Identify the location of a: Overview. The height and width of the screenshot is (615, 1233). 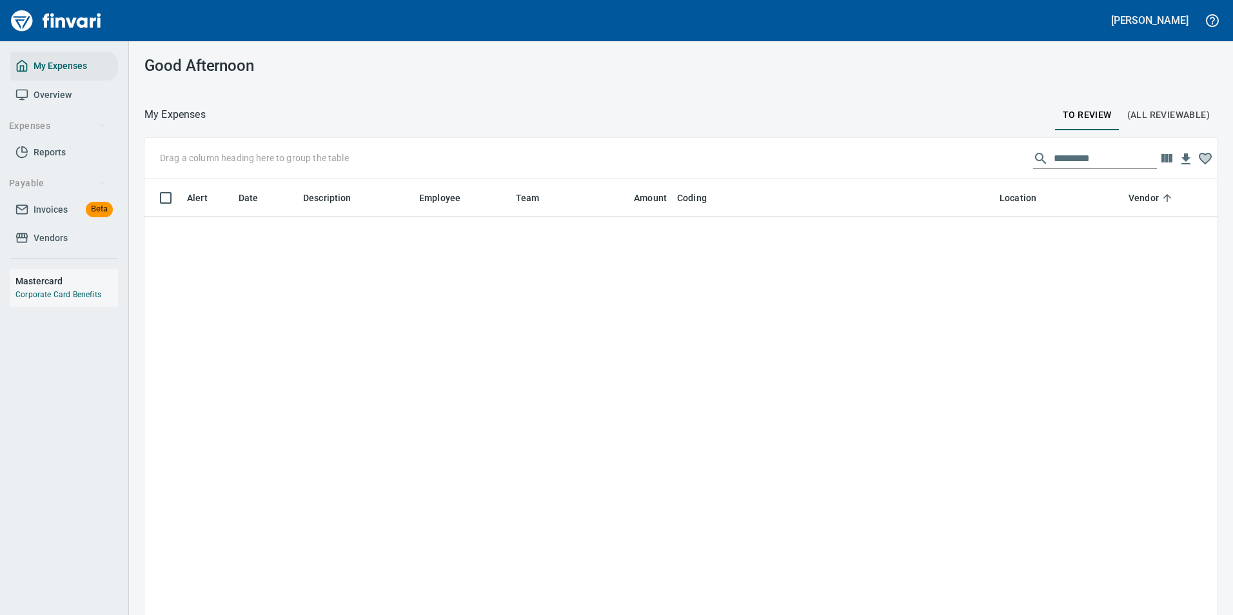
(64, 95).